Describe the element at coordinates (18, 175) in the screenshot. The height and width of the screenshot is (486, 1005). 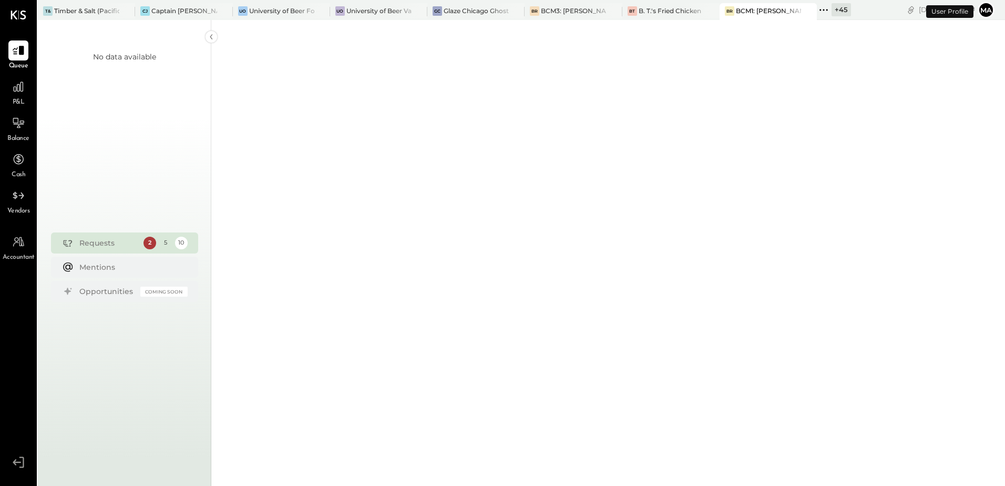
I see `span: Cash` at that location.